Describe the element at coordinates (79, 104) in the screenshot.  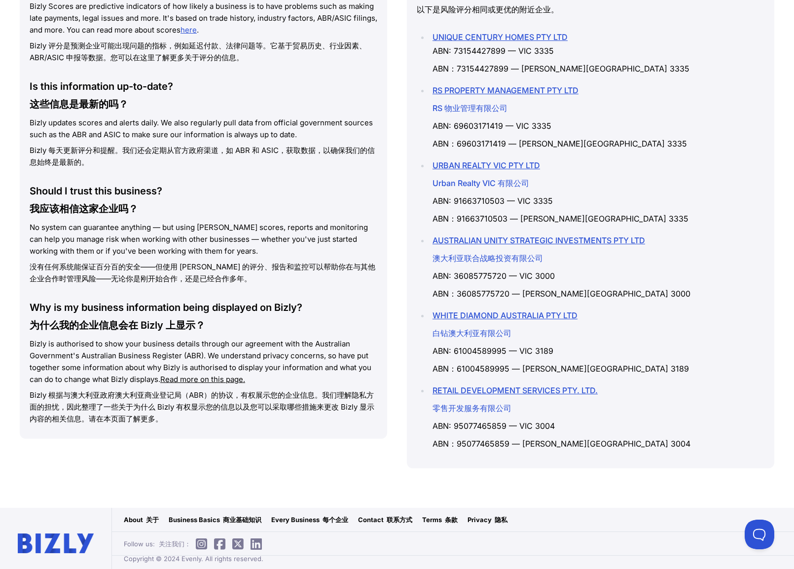
I see `font: 这些信息是最新的吗？` at that location.